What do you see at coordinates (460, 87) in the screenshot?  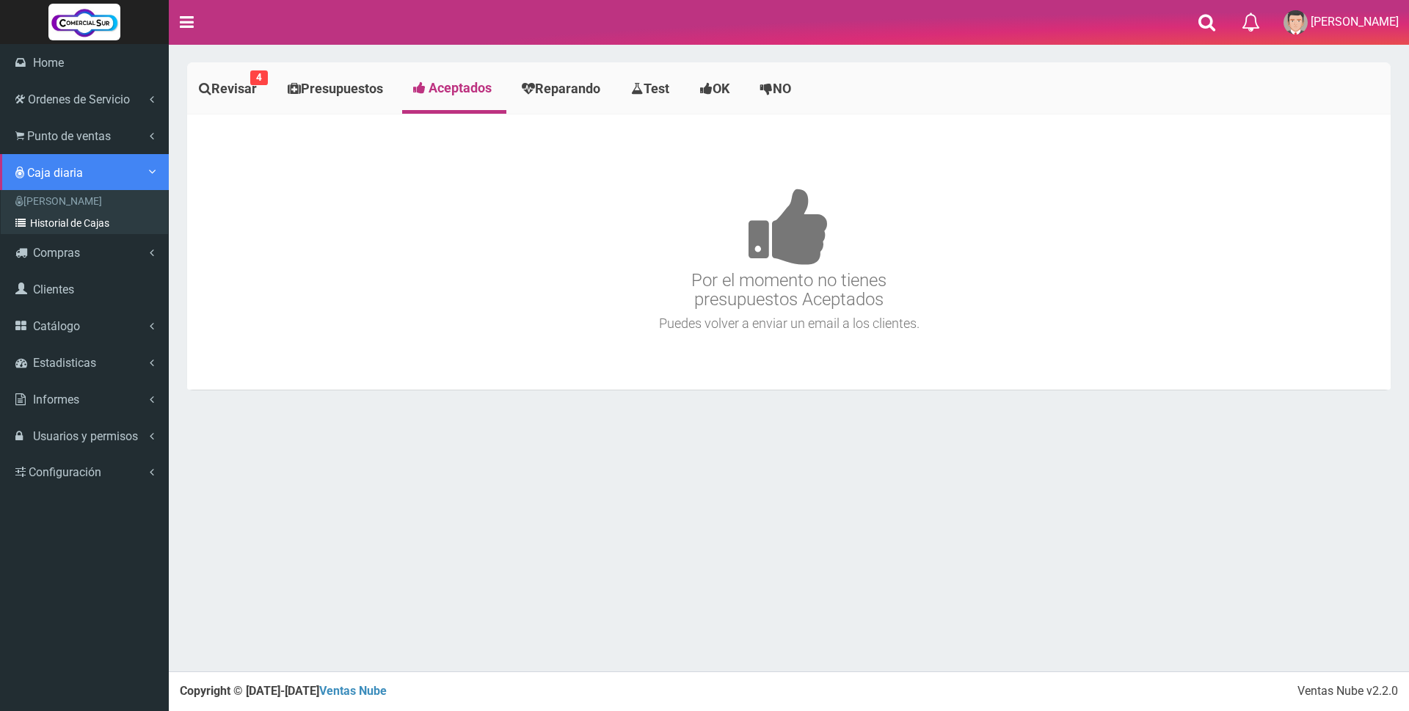 I see `span: Aceptados` at bounding box center [460, 87].